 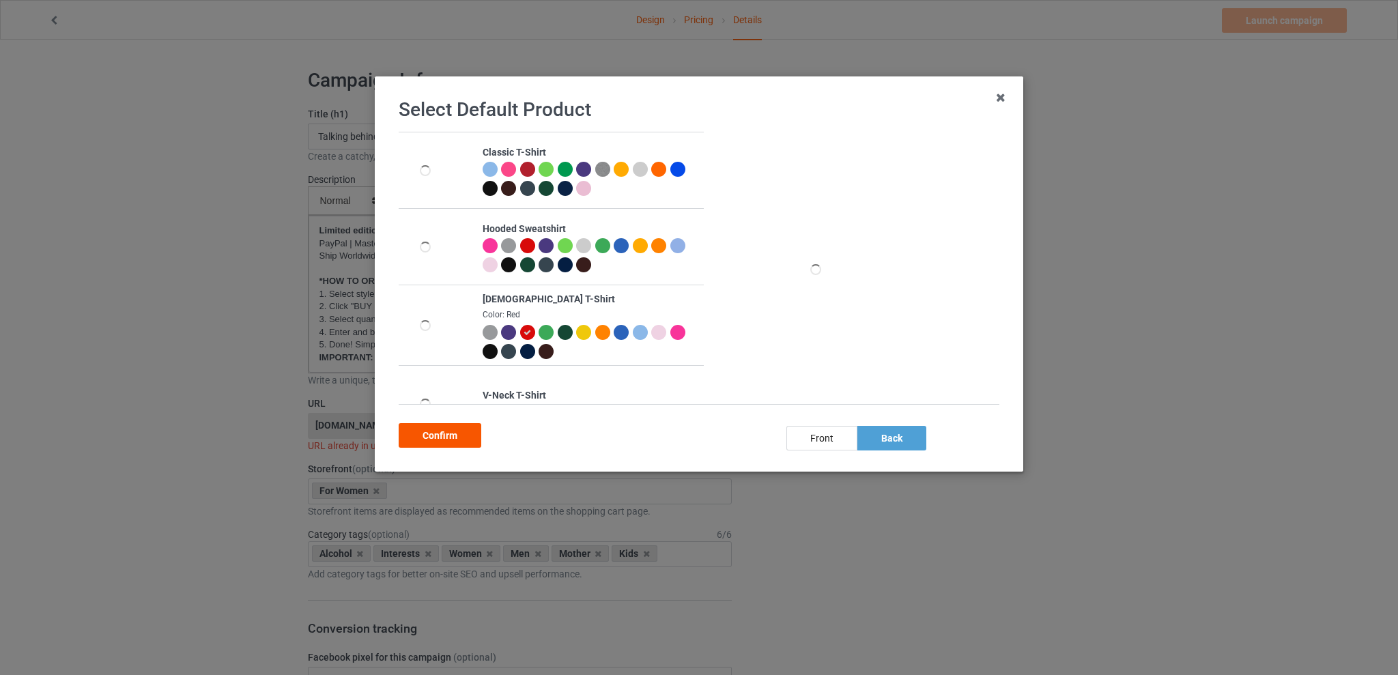 I want to click on div: Confirm, so click(x=440, y=436).